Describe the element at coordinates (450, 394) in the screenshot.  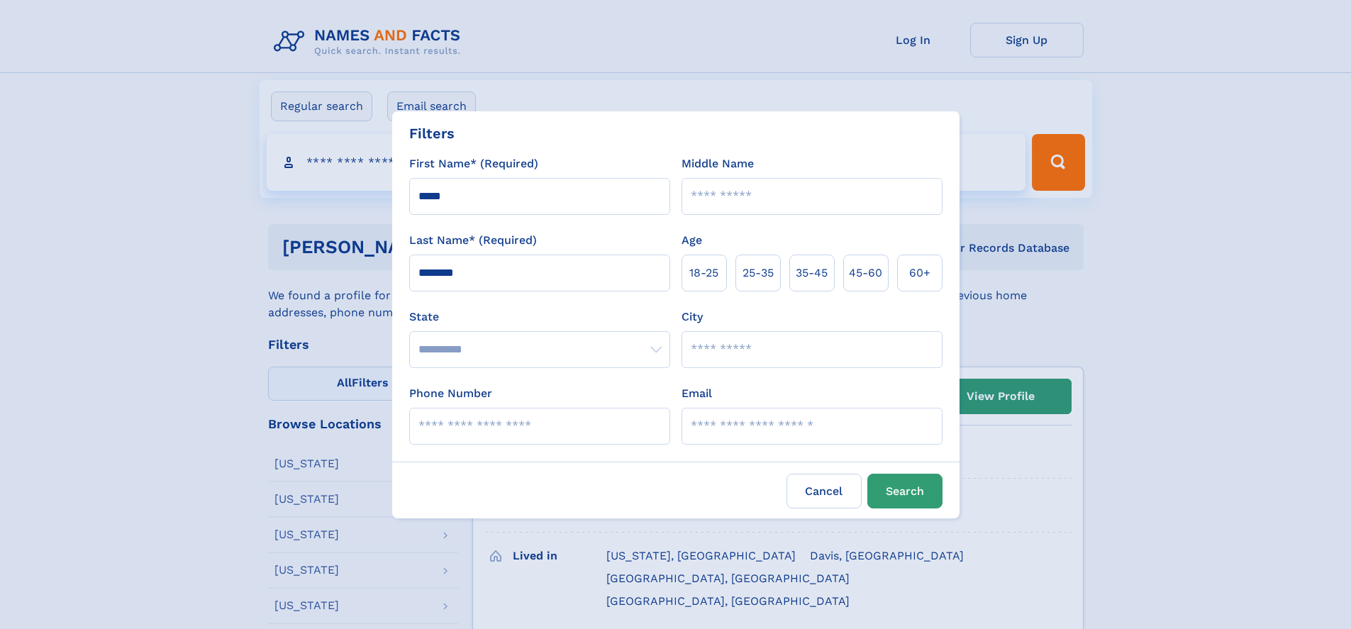
I see `label: Phone Number` at that location.